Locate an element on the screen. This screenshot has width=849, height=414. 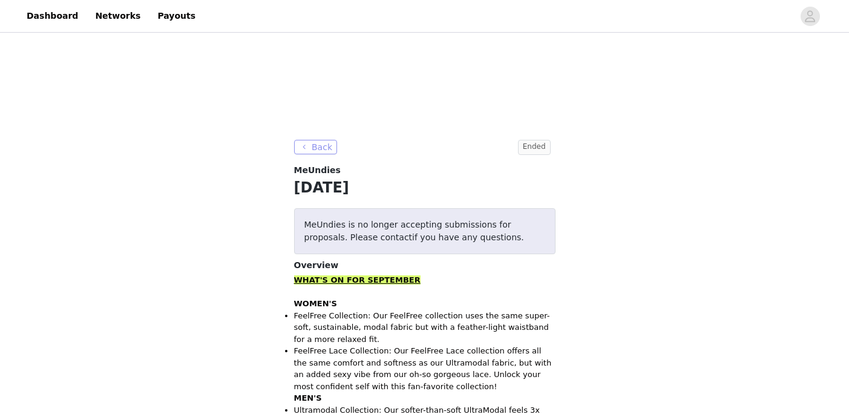
strong: W is located at coordinates (298, 280).